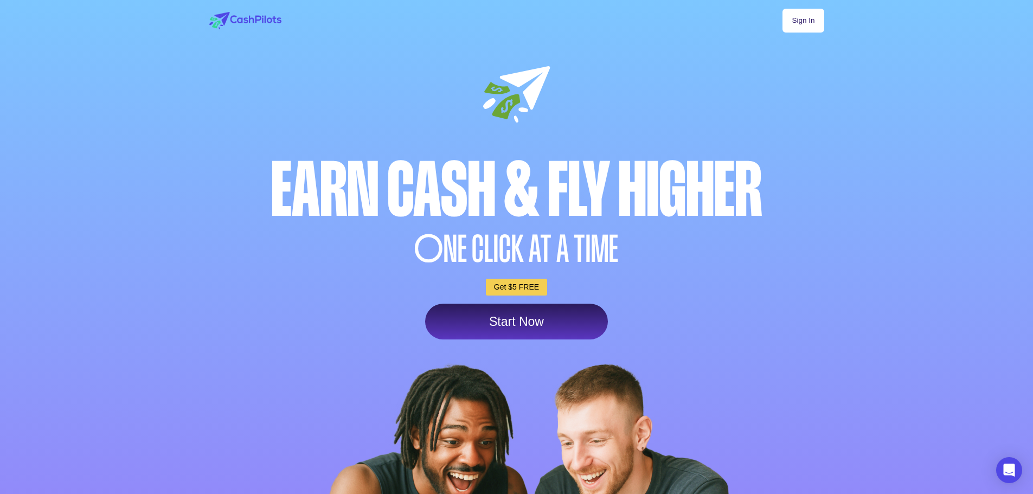 The width and height of the screenshot is (1033, 494). What do you see at coordinates (517, 190) in the screenshot?
I see `div: Earn Cash & Fly higher` at bounding box center [517, 190].